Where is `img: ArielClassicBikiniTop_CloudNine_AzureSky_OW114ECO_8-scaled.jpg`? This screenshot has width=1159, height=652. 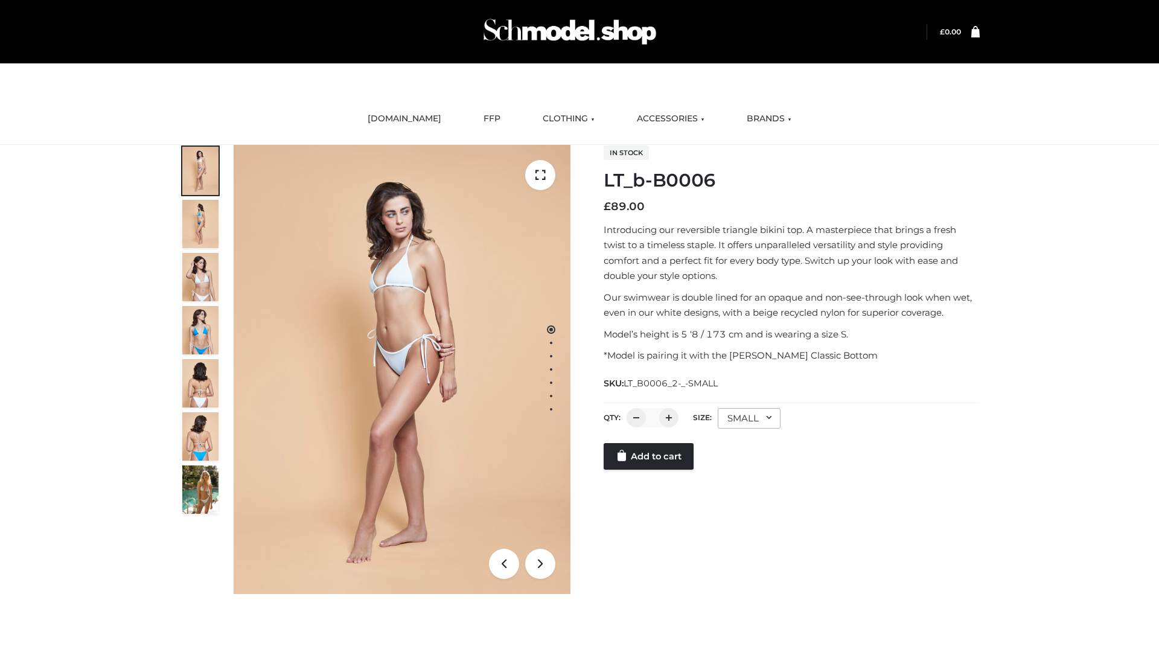 img: ArielClassicBikiniTop_CloudNine_AzureSky_OW114ECO_8-scaled.jpg is located at coordinates (200, 436).